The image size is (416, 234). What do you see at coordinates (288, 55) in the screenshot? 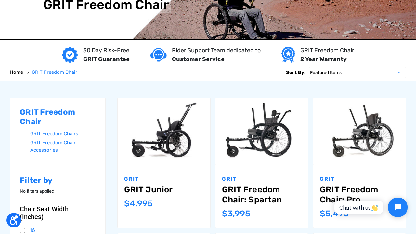
I see `img: Year warranty` at bounding box center [288, 55].